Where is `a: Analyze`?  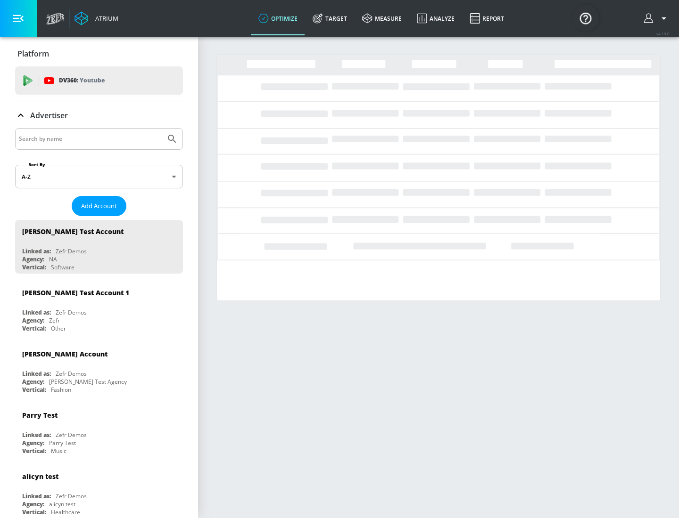
a: Analyze is located at coordinates (436, 18).